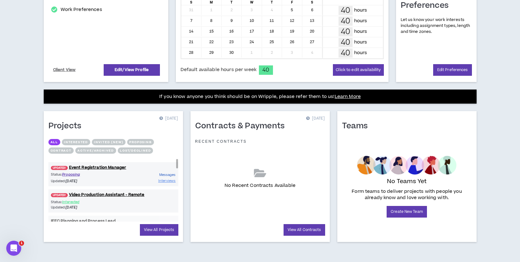  I want to click on a: UPDATED!Video Production Assistant - Remote, so click(113, 194).